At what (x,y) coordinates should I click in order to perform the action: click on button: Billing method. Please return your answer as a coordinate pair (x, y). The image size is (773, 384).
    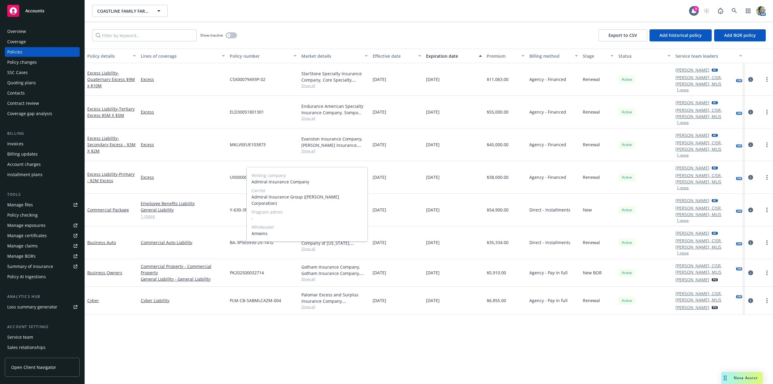
    Looking at the image, I should click on (554, 56).